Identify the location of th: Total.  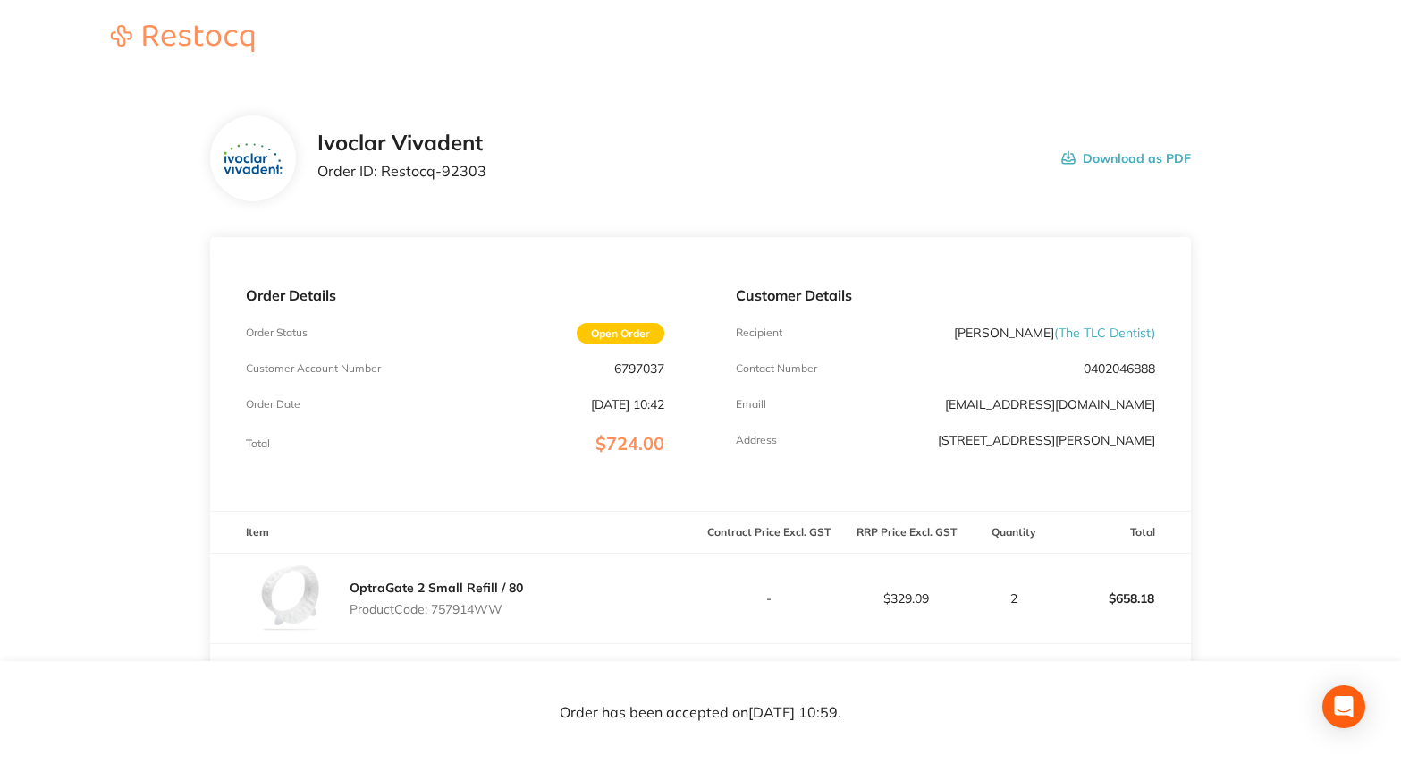
(1122, 532).